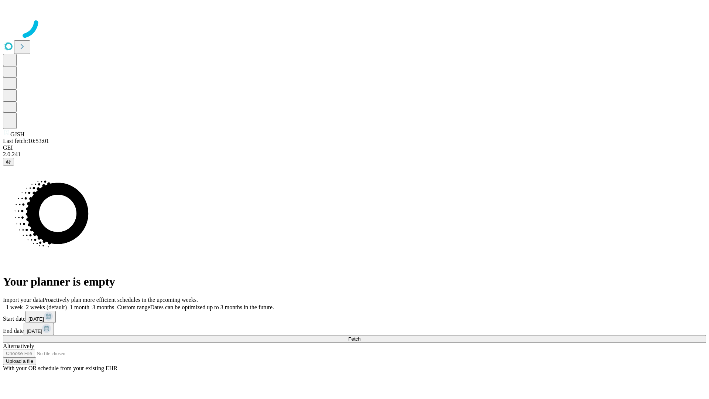 This screenshot has width=709, height=399. What do you see at coordinates (20, 361) in the screenshot?
I see `button: Upload a file` at bounding box center [20, 361].